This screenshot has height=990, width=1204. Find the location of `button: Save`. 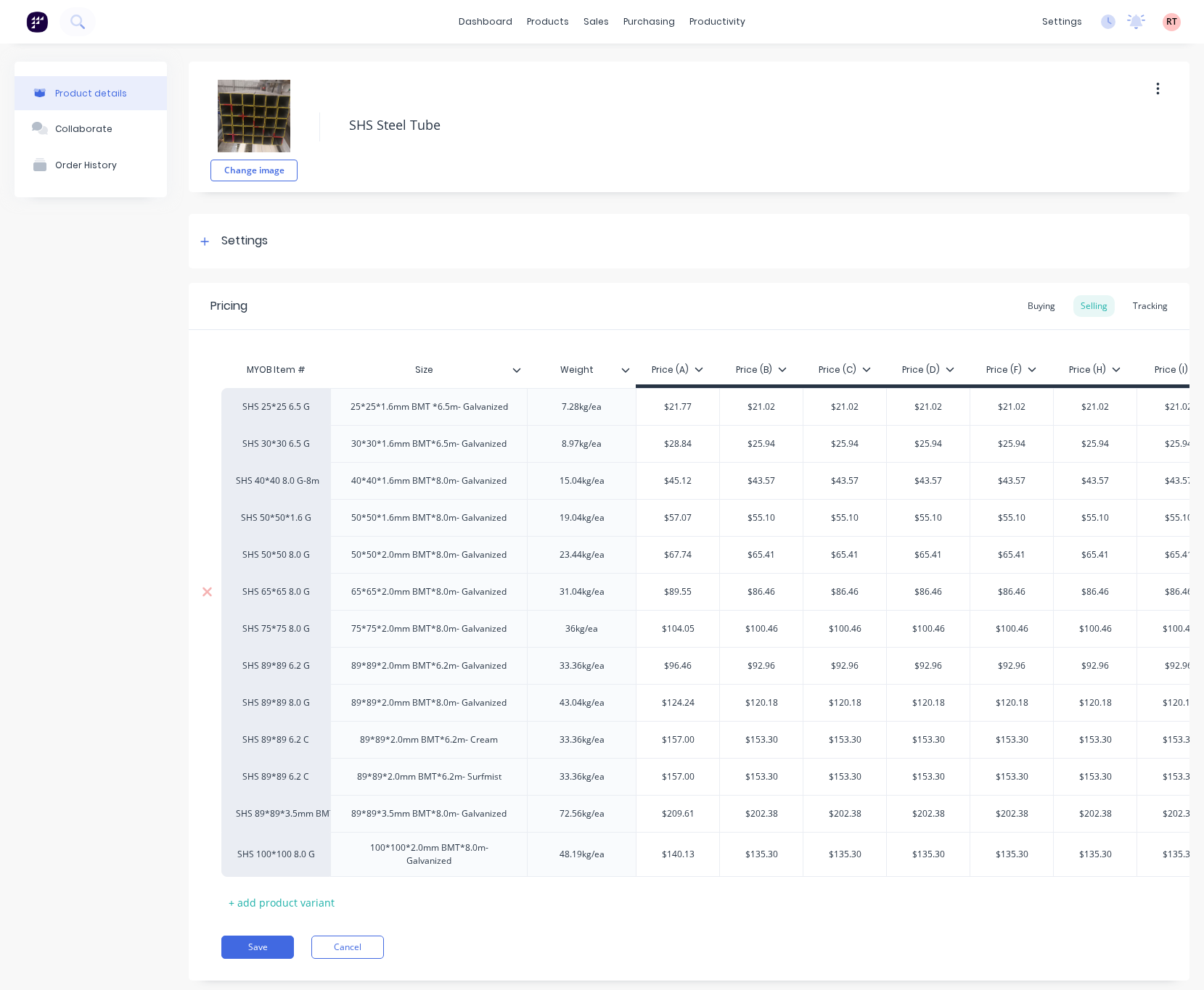

button: Save is located at coordinates (258, 947).